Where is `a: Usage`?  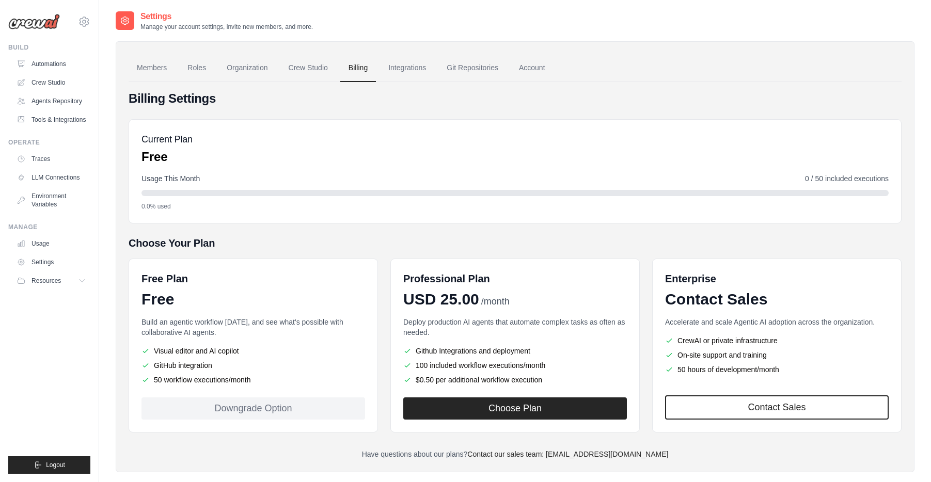
a: Usage is located at coordinates (51, 244).